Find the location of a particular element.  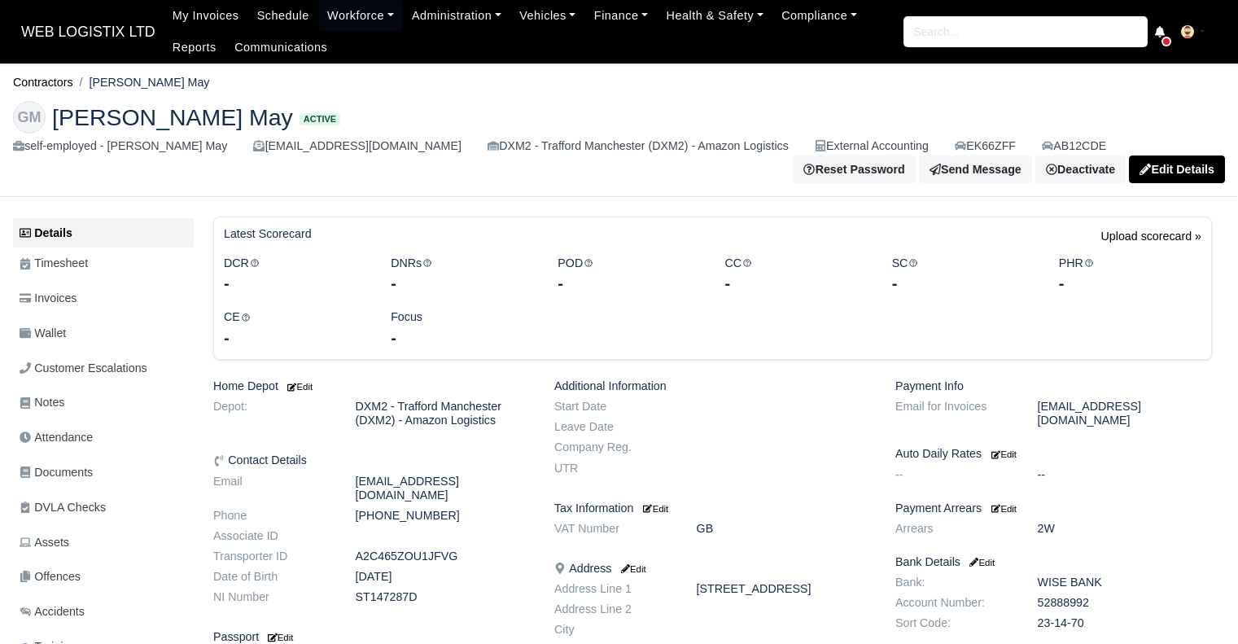

div: DCR is located at coordinates (295, 274).